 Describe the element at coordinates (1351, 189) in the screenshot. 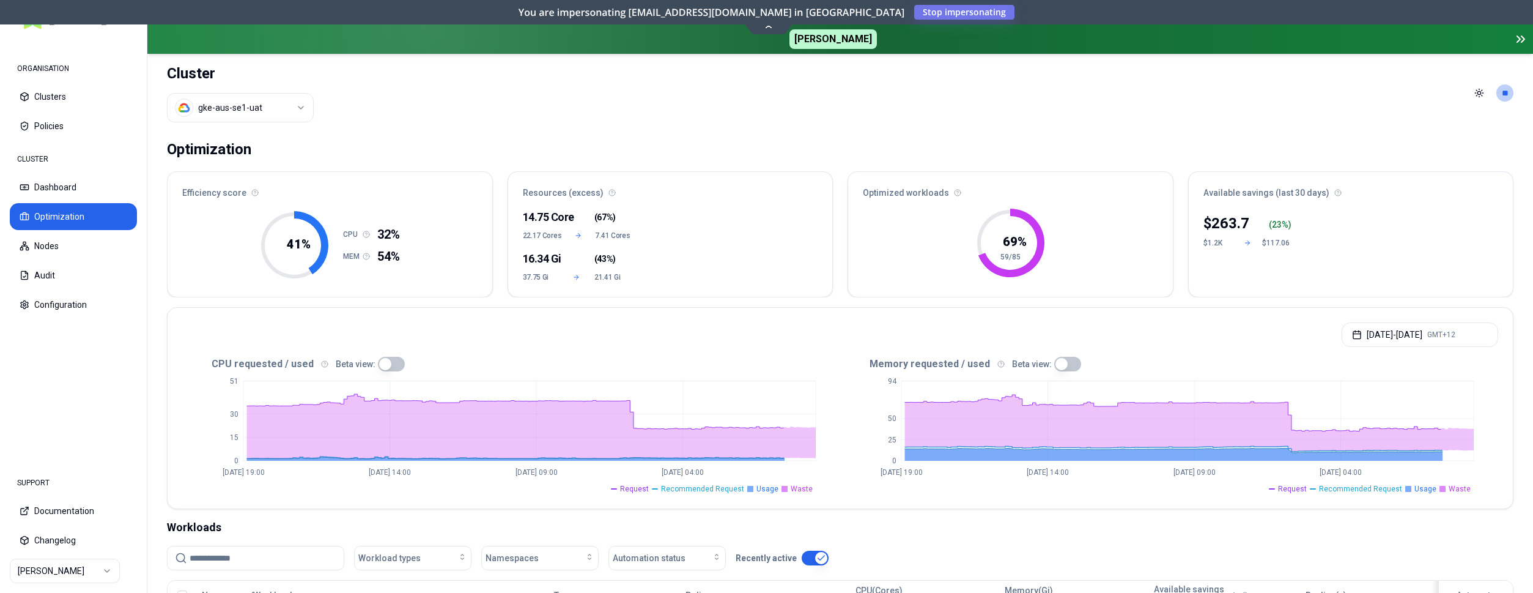

I see `div: Available savings (last 30 days)` at that location.